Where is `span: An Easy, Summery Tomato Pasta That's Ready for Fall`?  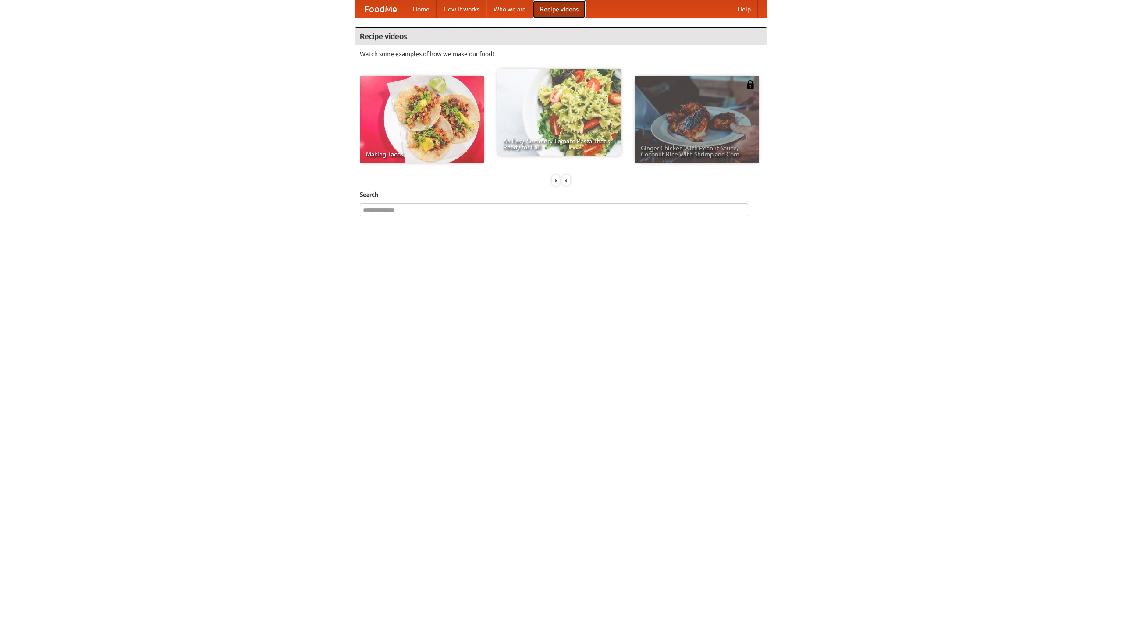 span: An Easy, Summery Tomato Pasta That's Ready for Fall is located at coordinates (559, 144).